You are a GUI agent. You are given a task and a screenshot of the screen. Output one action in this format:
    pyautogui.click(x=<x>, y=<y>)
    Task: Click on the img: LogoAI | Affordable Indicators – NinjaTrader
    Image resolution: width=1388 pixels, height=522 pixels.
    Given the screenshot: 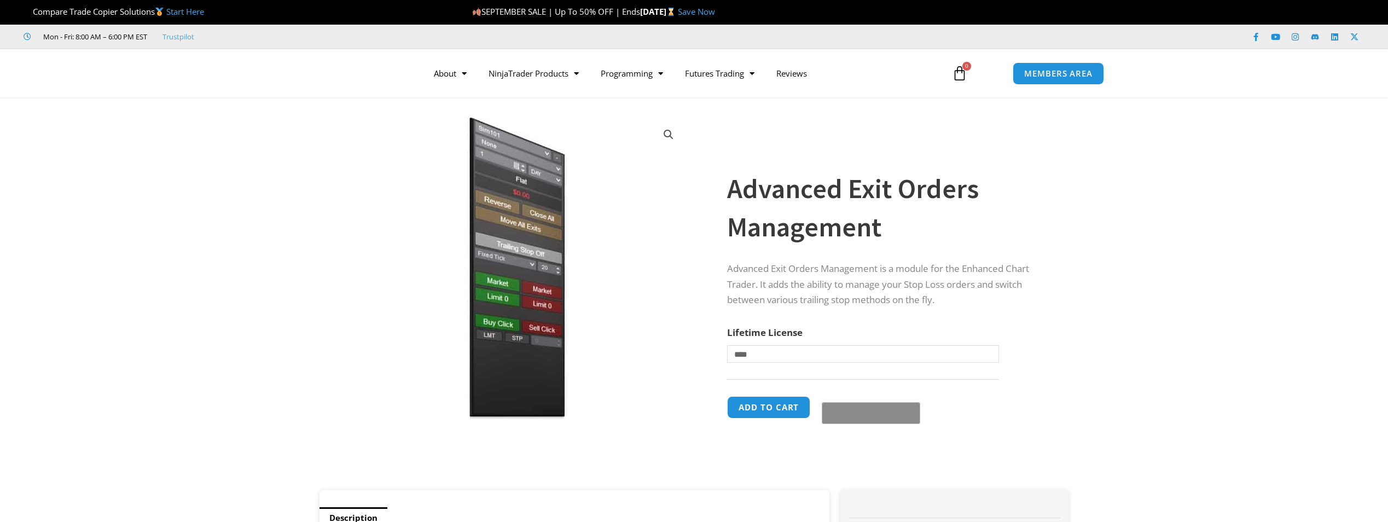 What is the action you would take?
    pyautogui.click(x=342, y=73)
    